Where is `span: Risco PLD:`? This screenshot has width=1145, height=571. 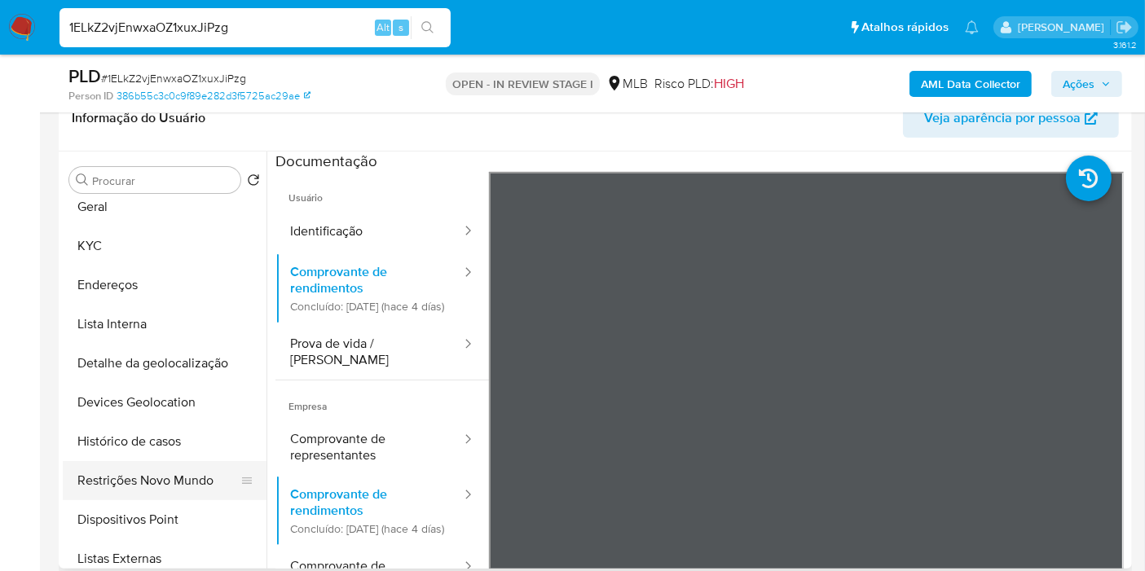
span: Risco PLD: is located at coordinates (699, 84).